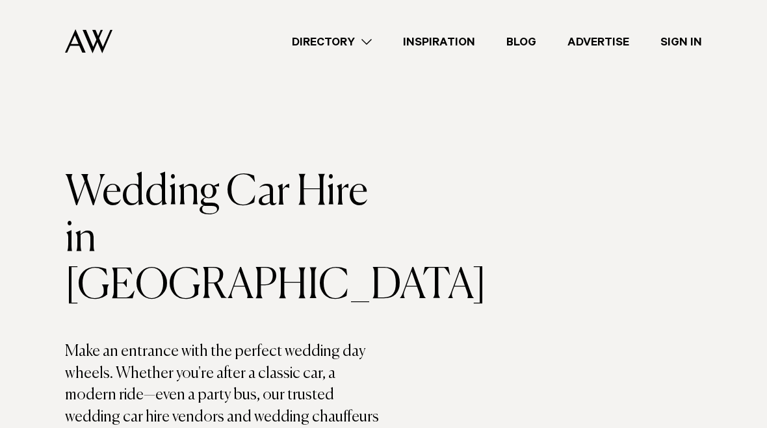  I want to click on a: Inspiration, so click(439, 42).